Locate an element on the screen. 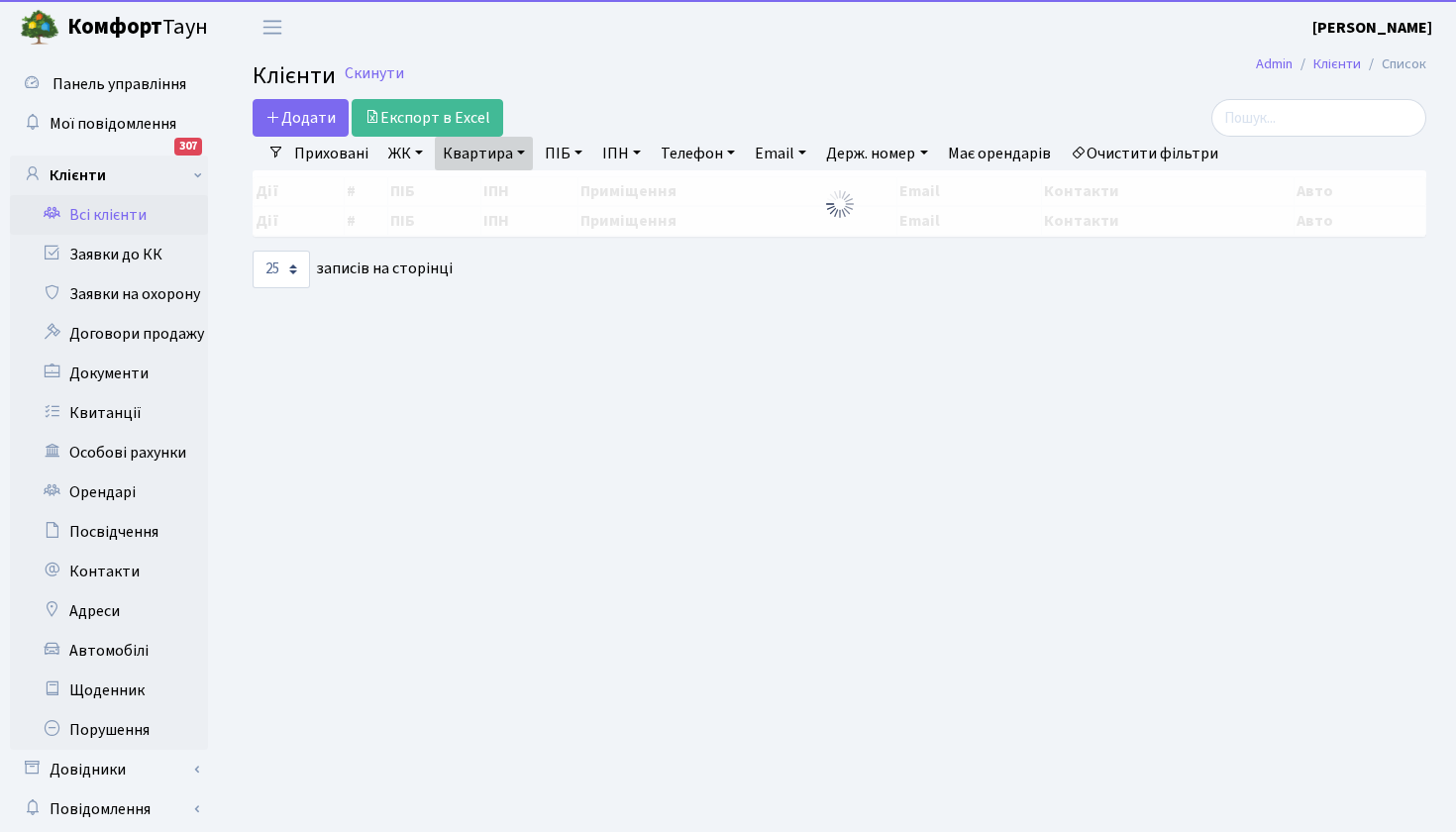  a: ЖК is located at coordinates (405, 154).